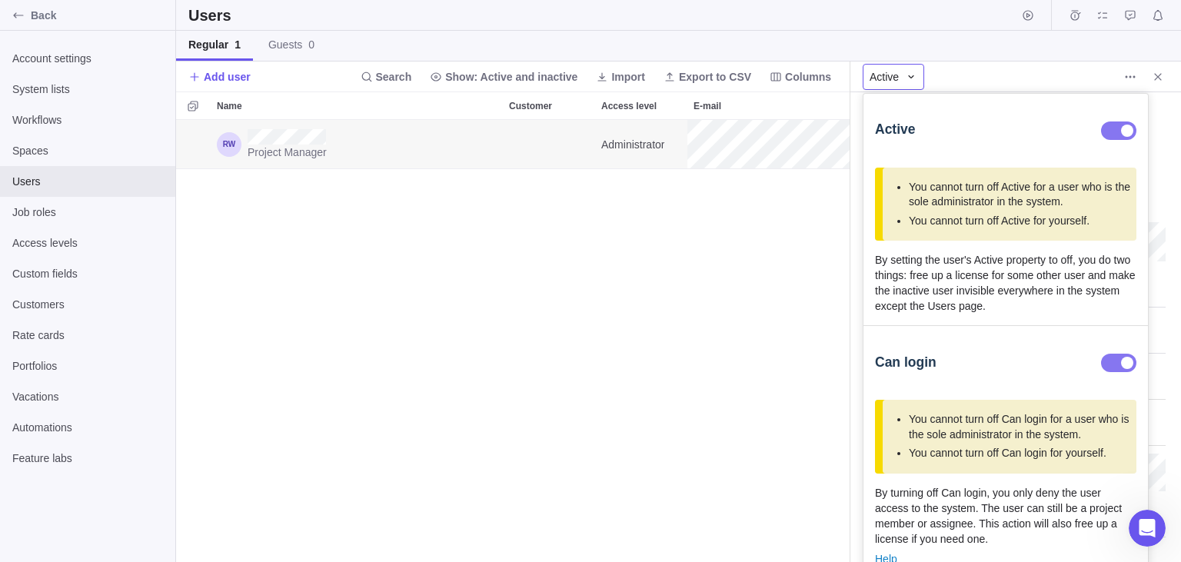 This screenshot has width=1181, height=562. Describe the element at coordinates (906, 362) in the screenshot. I see `div: Can login` at that location.